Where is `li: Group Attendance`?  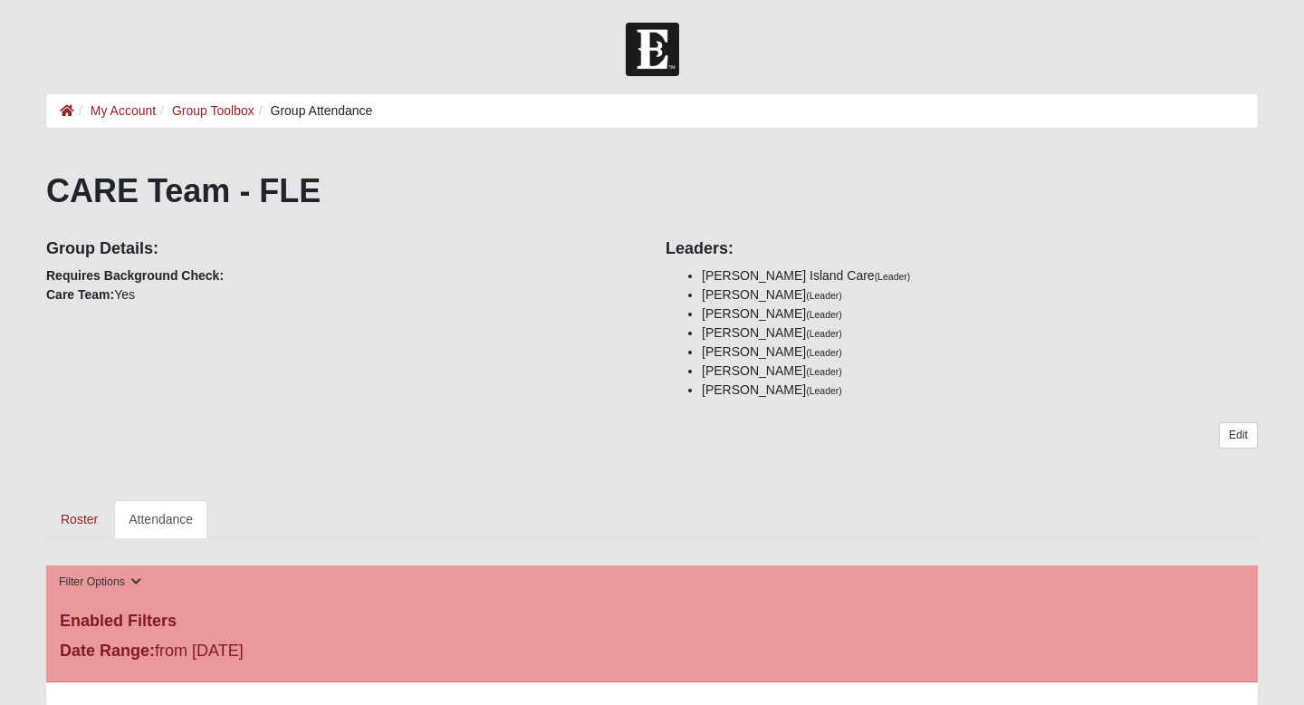 li: Group Attendance is located at coordinates (313, 110).